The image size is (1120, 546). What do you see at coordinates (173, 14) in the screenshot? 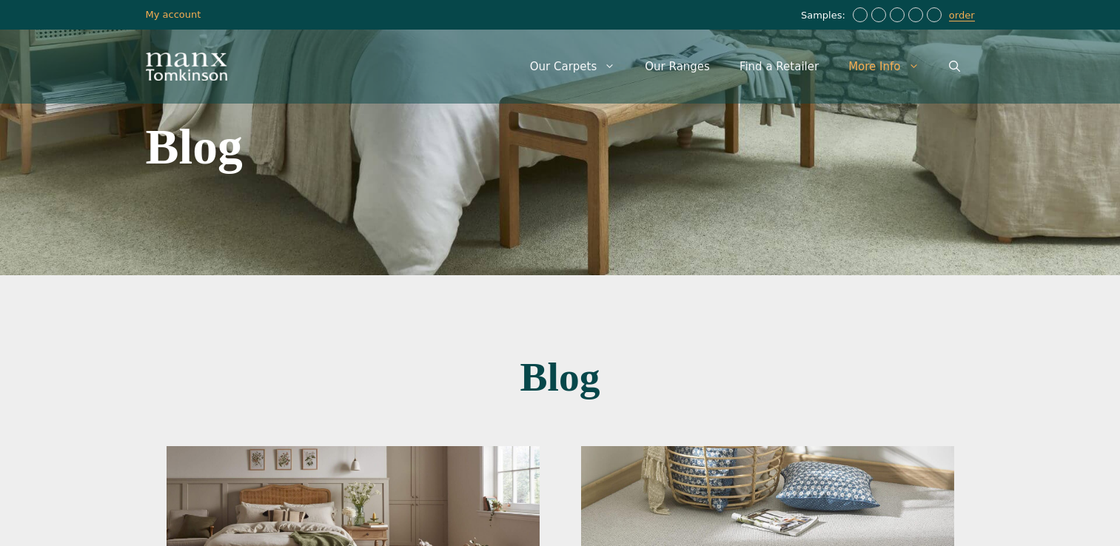
I see `a: My account` at bounding box center [173, 14].